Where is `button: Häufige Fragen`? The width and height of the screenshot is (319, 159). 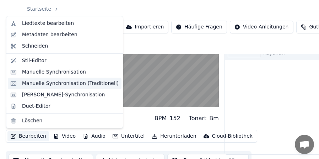
button: Häufige Fragen is located at coordinates (199, 27).